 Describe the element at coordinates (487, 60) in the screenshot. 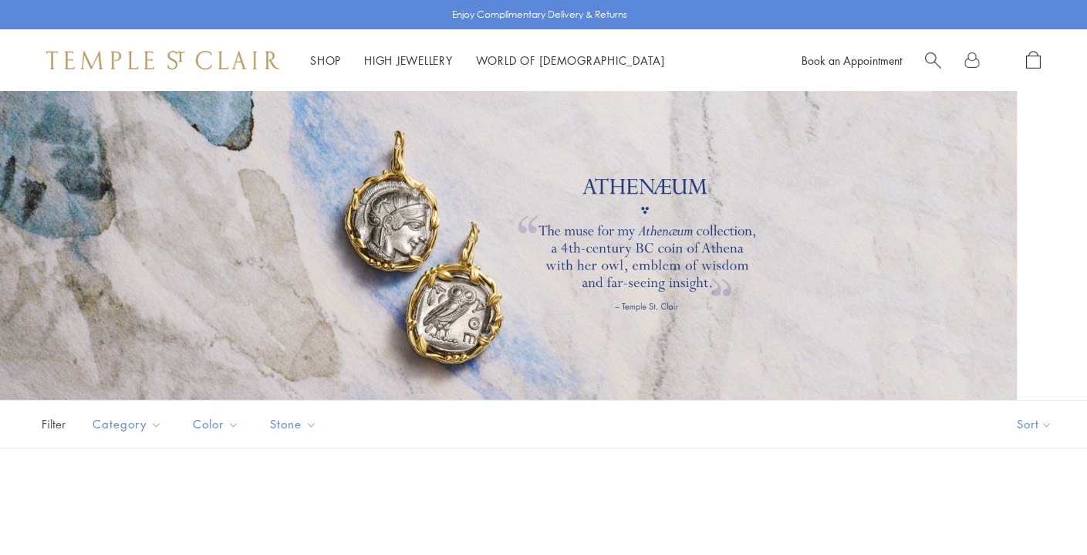

I see `nav: Main navigation` at that location.